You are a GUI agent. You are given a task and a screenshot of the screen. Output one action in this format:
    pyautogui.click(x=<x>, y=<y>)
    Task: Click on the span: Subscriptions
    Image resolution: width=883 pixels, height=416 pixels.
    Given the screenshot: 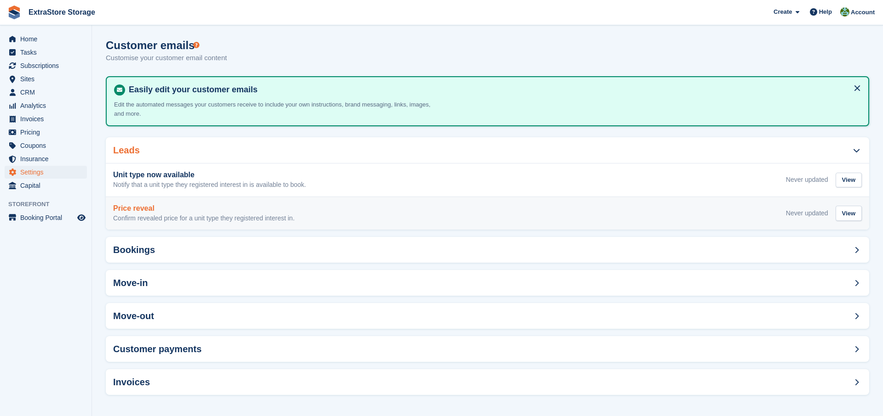 What is the action you would take?
    pyautogui.click(x=48, y=66)
    